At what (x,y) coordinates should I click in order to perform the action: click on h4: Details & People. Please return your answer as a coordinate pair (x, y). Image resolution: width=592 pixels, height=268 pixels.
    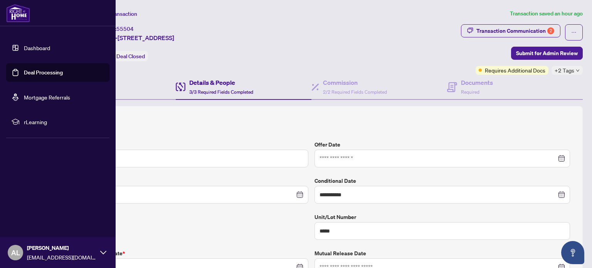
    Looking at the image, I should click on (221, 82).